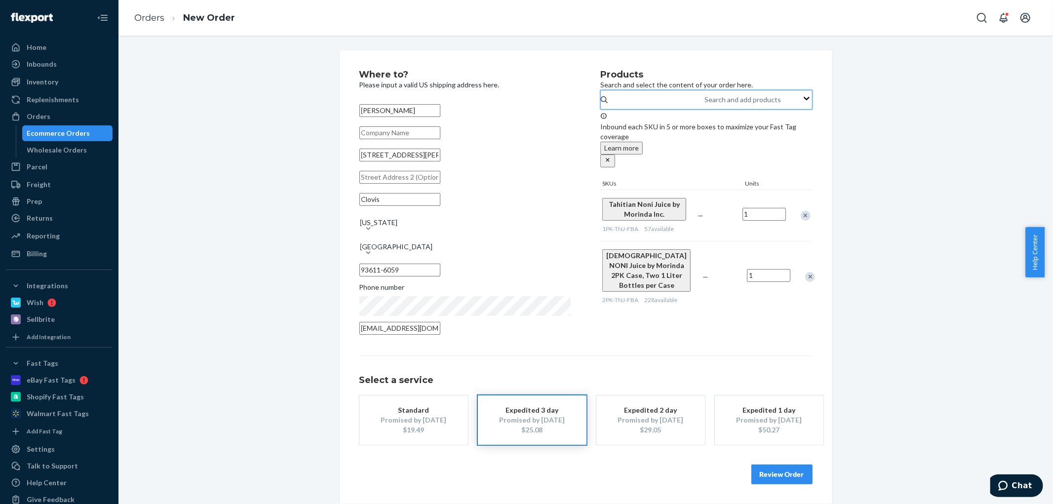  I want to click on div: Walmart Fast Tags, so click(58, 414).